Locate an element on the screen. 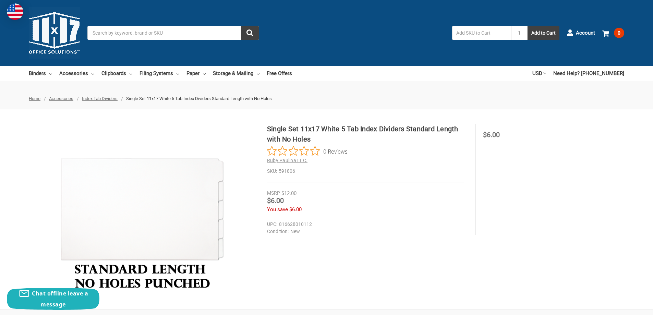 The width and height of the screenshot is (653, 315). span: 0 is located at coordinates (619, 33).